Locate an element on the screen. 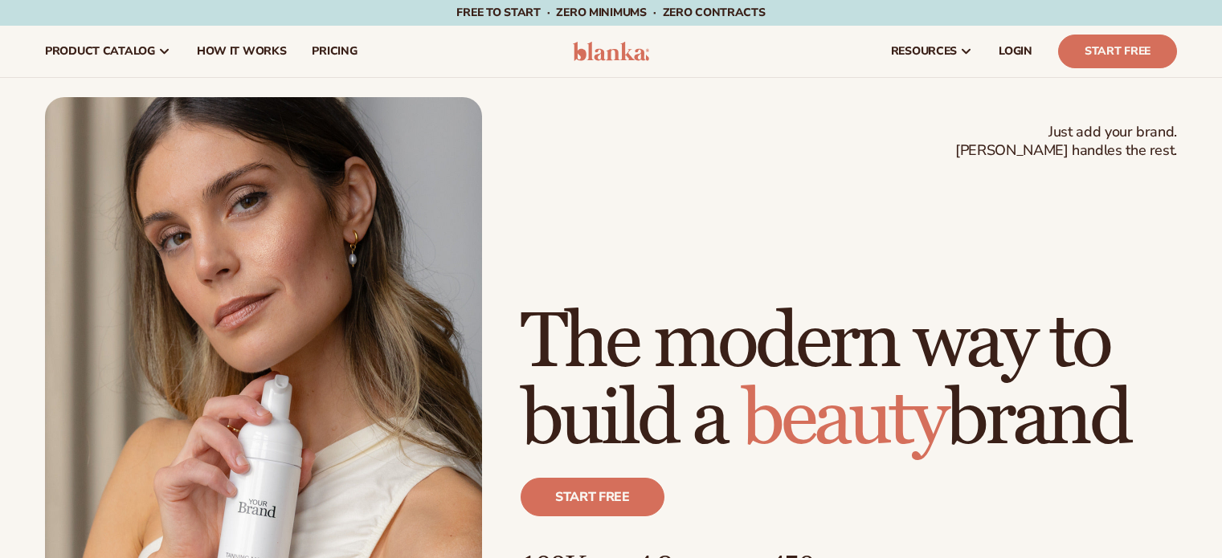  a: product catalog is located at coordinates (108, 51).